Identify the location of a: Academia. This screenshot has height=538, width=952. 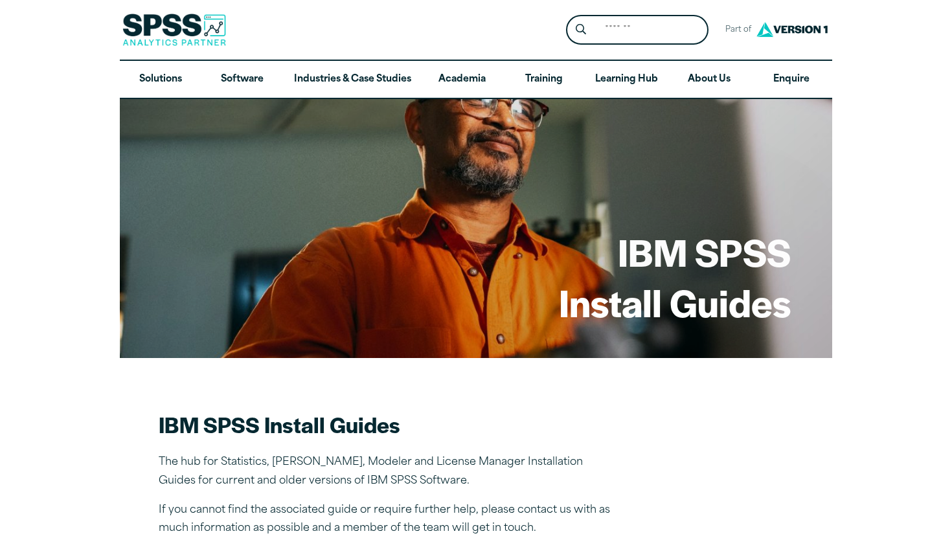
(462, 80).